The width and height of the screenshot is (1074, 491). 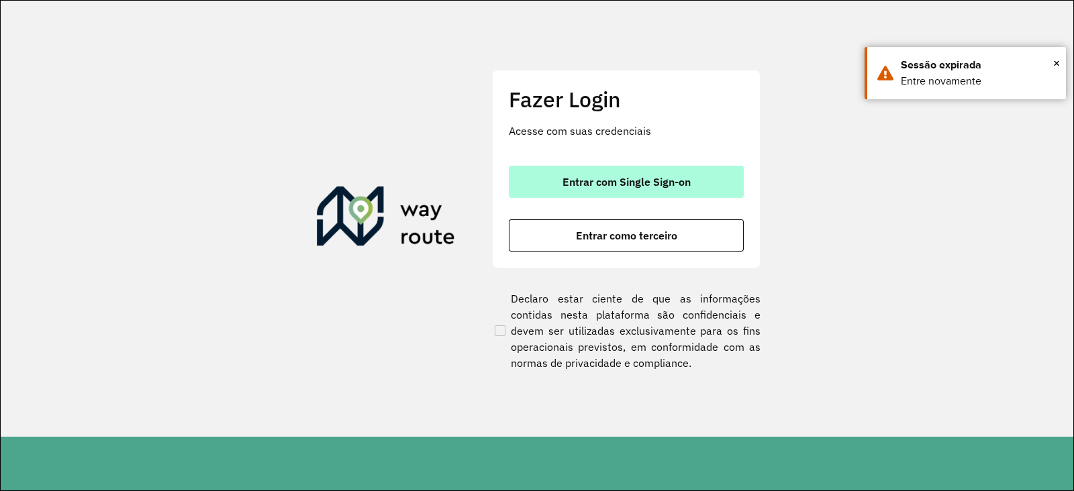 What do you see at coordinates (626, 99) in the screenshot?
I see `h2: Fazer Login` at bounding box center [626, 99].